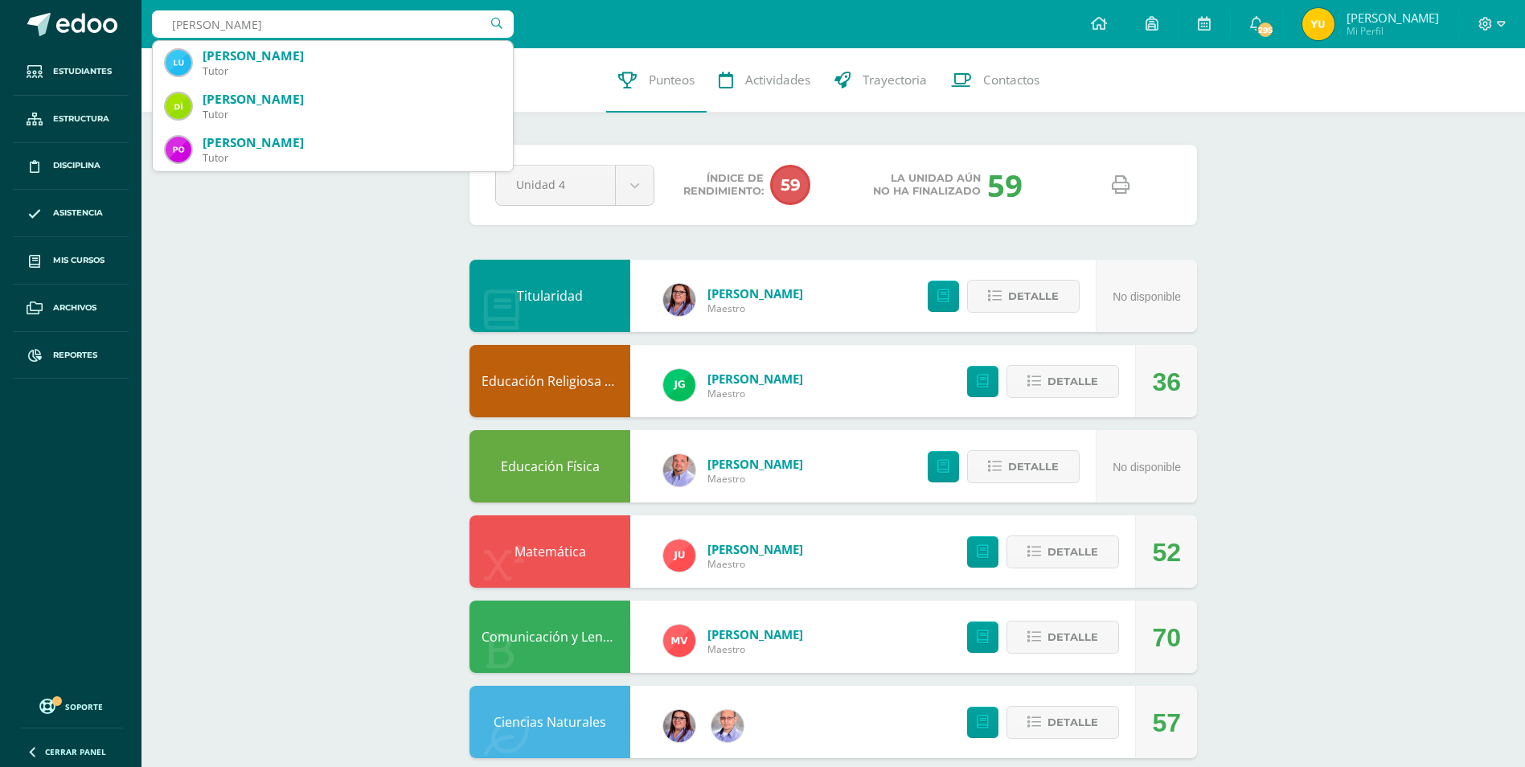 The width and height of the screenshot is (1525, 767). What do you see at coordinates (79, 261) in the screenshot?
I see `span: Mis cursos` at bounding box center [79, 261].